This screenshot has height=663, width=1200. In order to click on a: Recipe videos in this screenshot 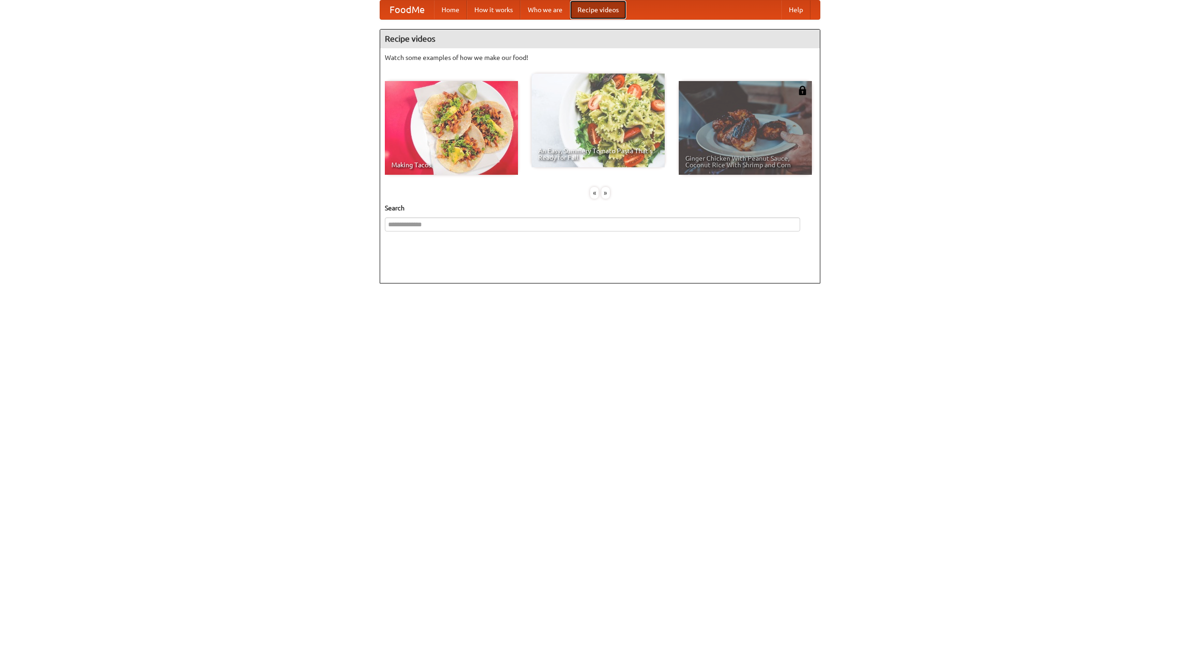, I will do `click(598, 10)`.